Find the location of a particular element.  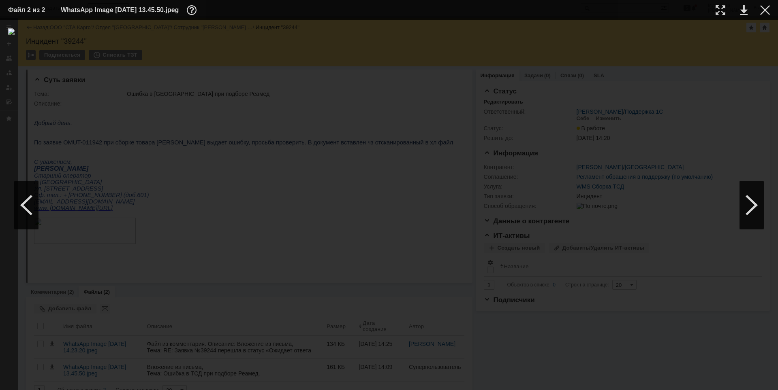

div: Скачать файл is located at coordinates (744, 10).